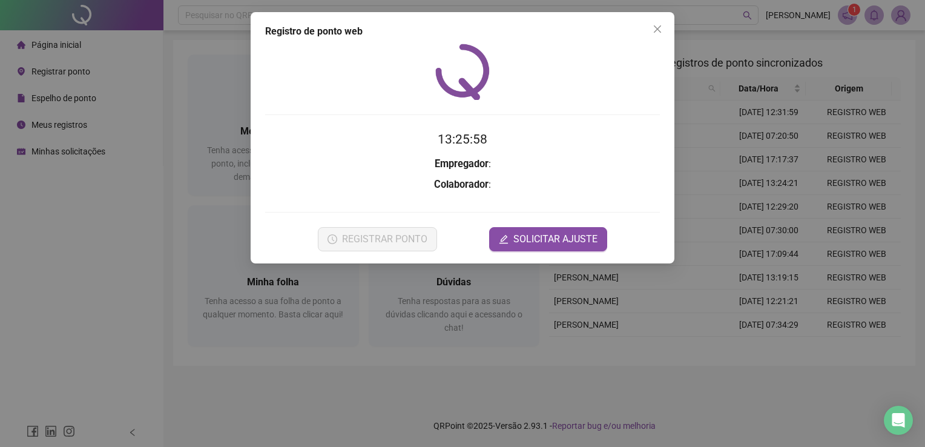  I want to click on strong: Empregador, so click(461, 163).